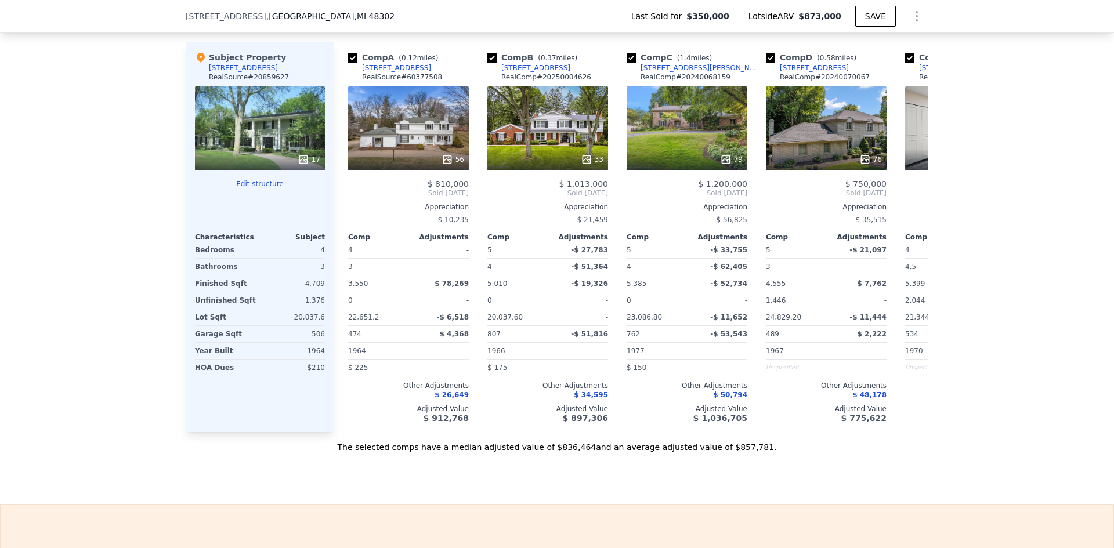  Describe the element at coordinates (729, 267) in the screenshot. I see `span: -$ 62,405` at that location.